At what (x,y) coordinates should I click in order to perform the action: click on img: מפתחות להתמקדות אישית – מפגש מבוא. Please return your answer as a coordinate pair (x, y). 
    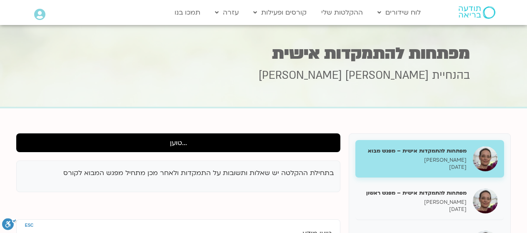
    Looking at the image, I should click on (485, 159).